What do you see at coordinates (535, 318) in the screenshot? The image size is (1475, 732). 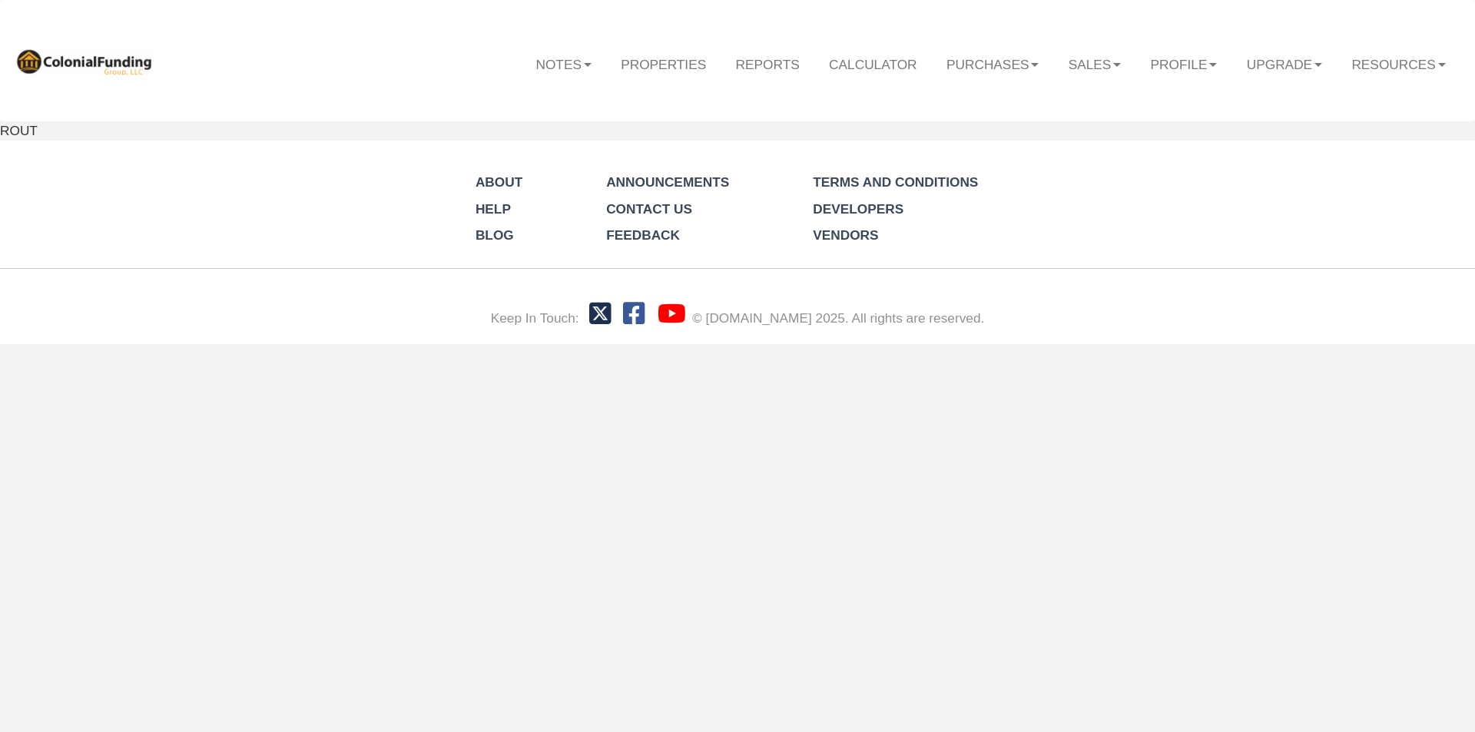 I see `div: Keep In Touch:` at bounding box center [535, 318].